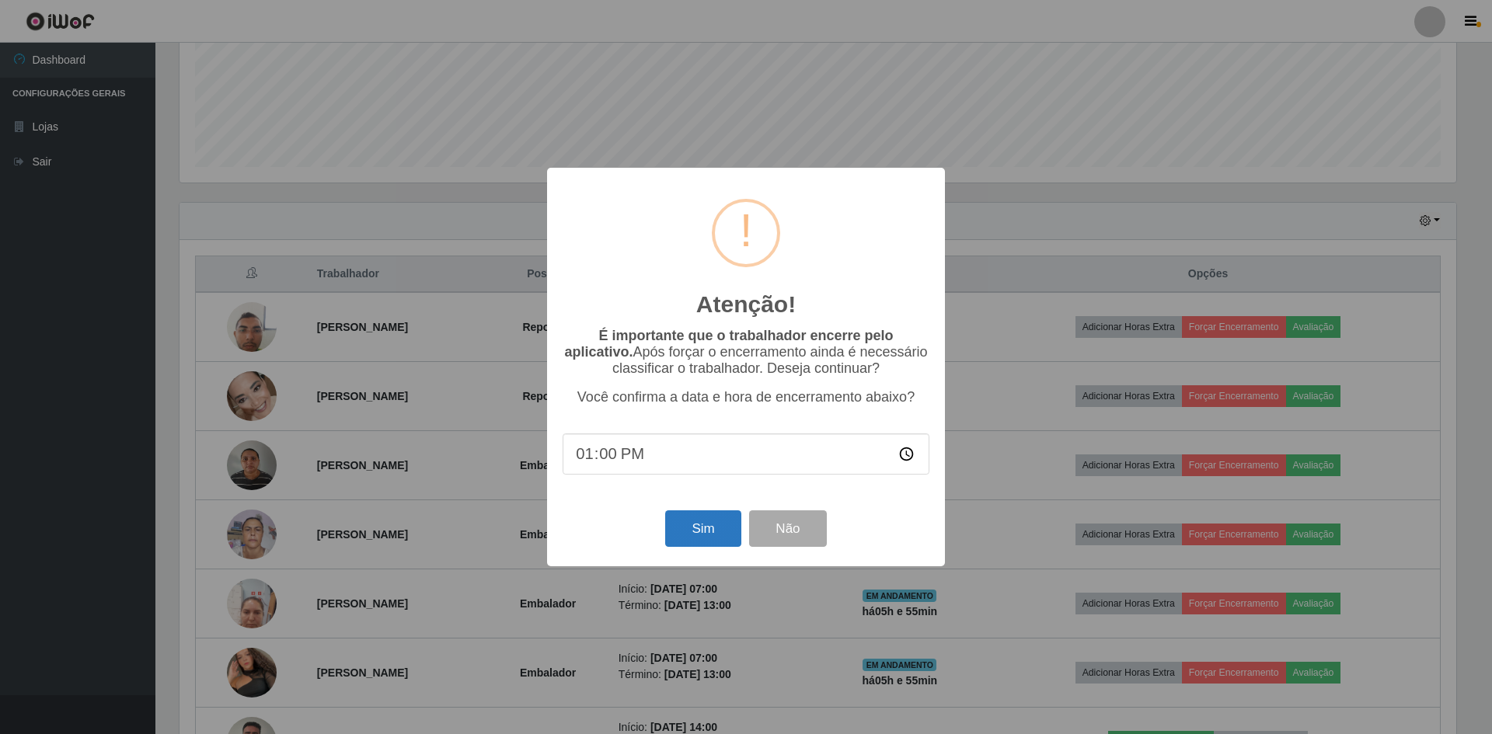  Describe the element at coordinates (746, 352) in the screenshot. I see `p: Após forçar o encerramento ainda é necessário classificar o trabalhador. Deseja continuar?` at that location.